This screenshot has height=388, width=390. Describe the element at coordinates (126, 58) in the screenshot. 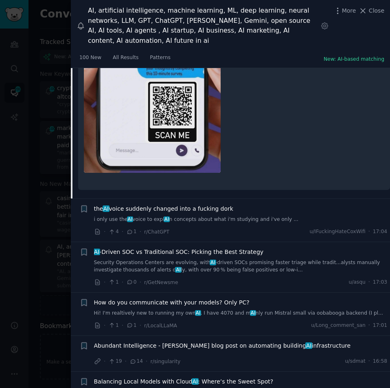

I see `span: All Results` at that location.